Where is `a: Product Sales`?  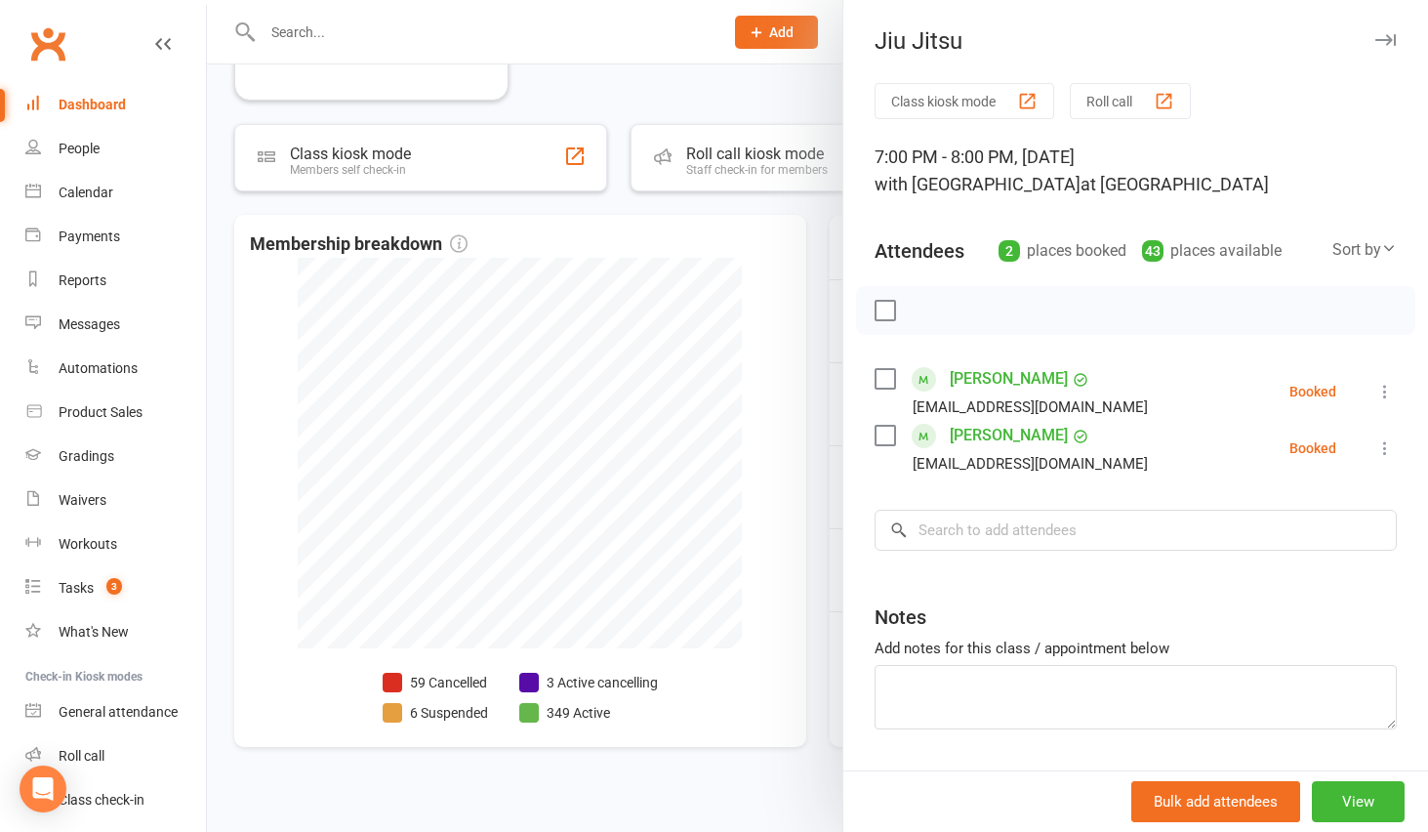 a: Product Sales is located at coordinates (115, 412).